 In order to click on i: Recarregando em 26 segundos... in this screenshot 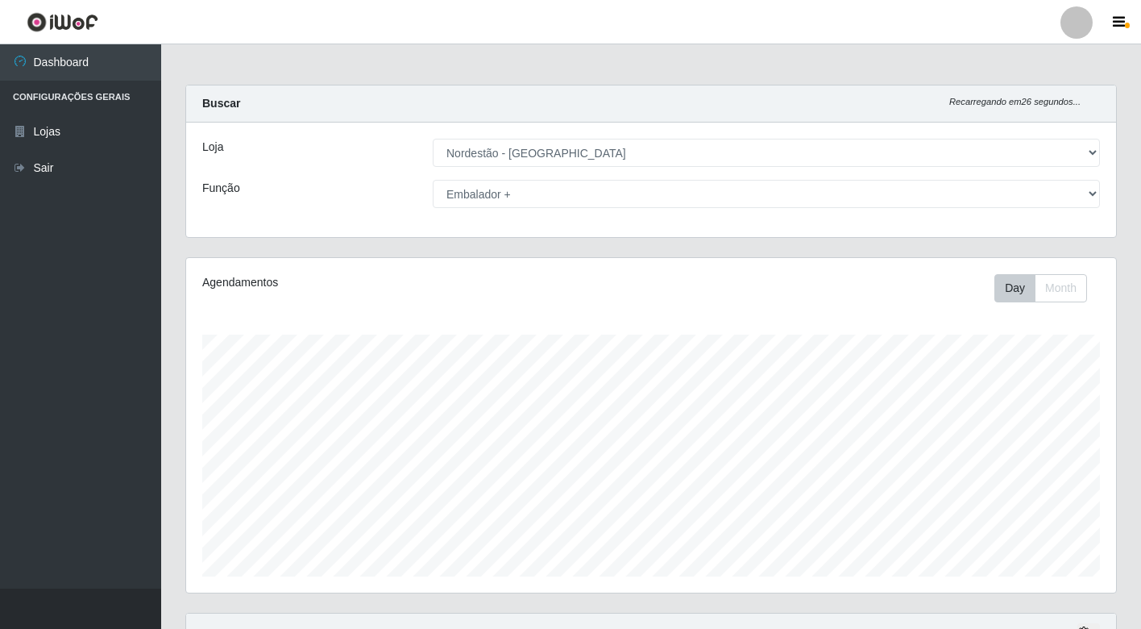, I will do `click(1015, 102)`.